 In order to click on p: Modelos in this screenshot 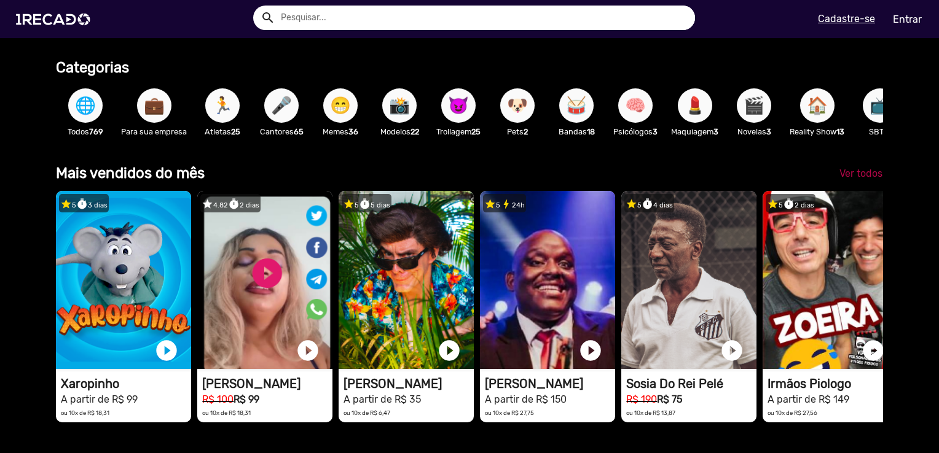, I will do `click(399, 131)`.